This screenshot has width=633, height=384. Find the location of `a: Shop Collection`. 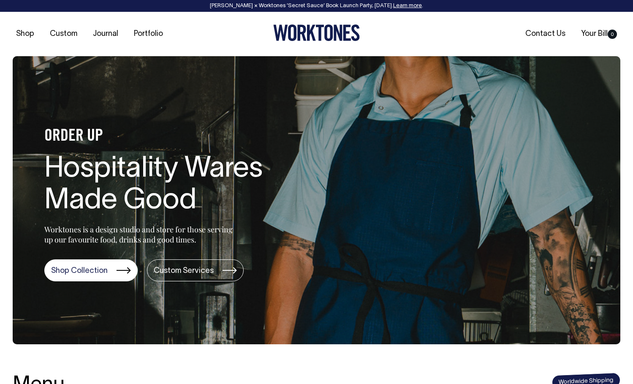

a: Shop Collection is located at coordinates (91, 270).